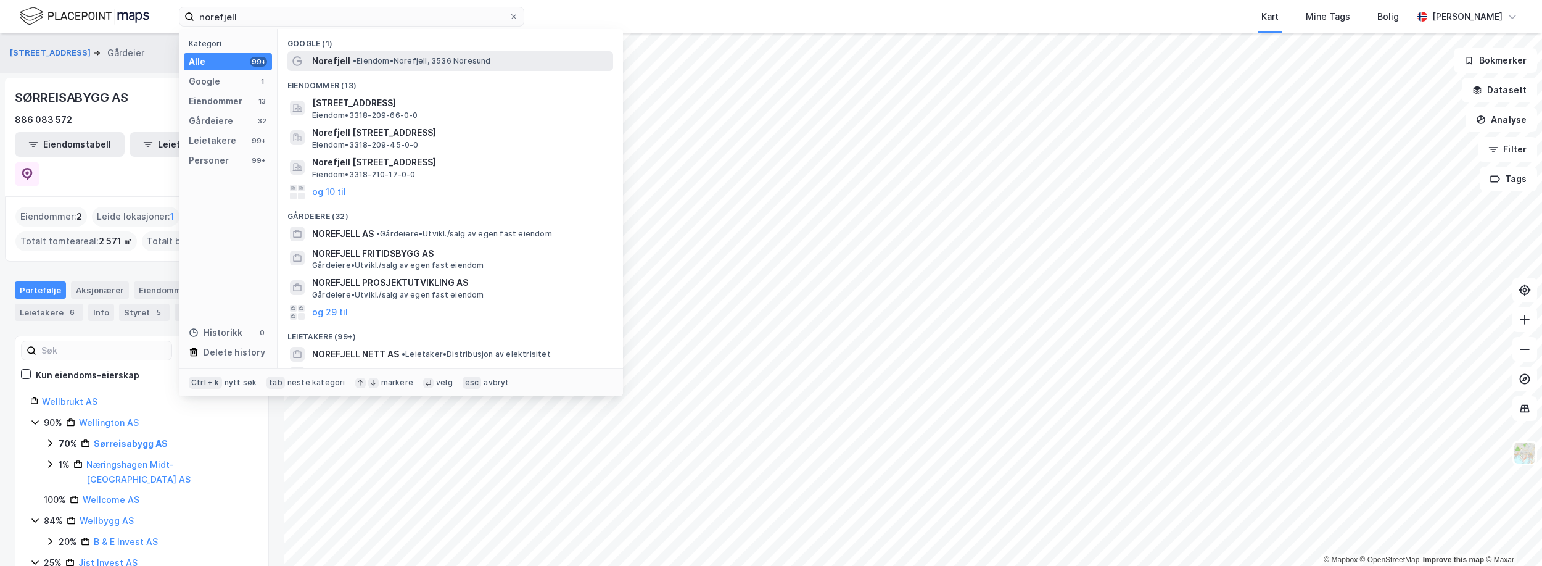  I want to click on div: neste kategori, so click(316, 382).